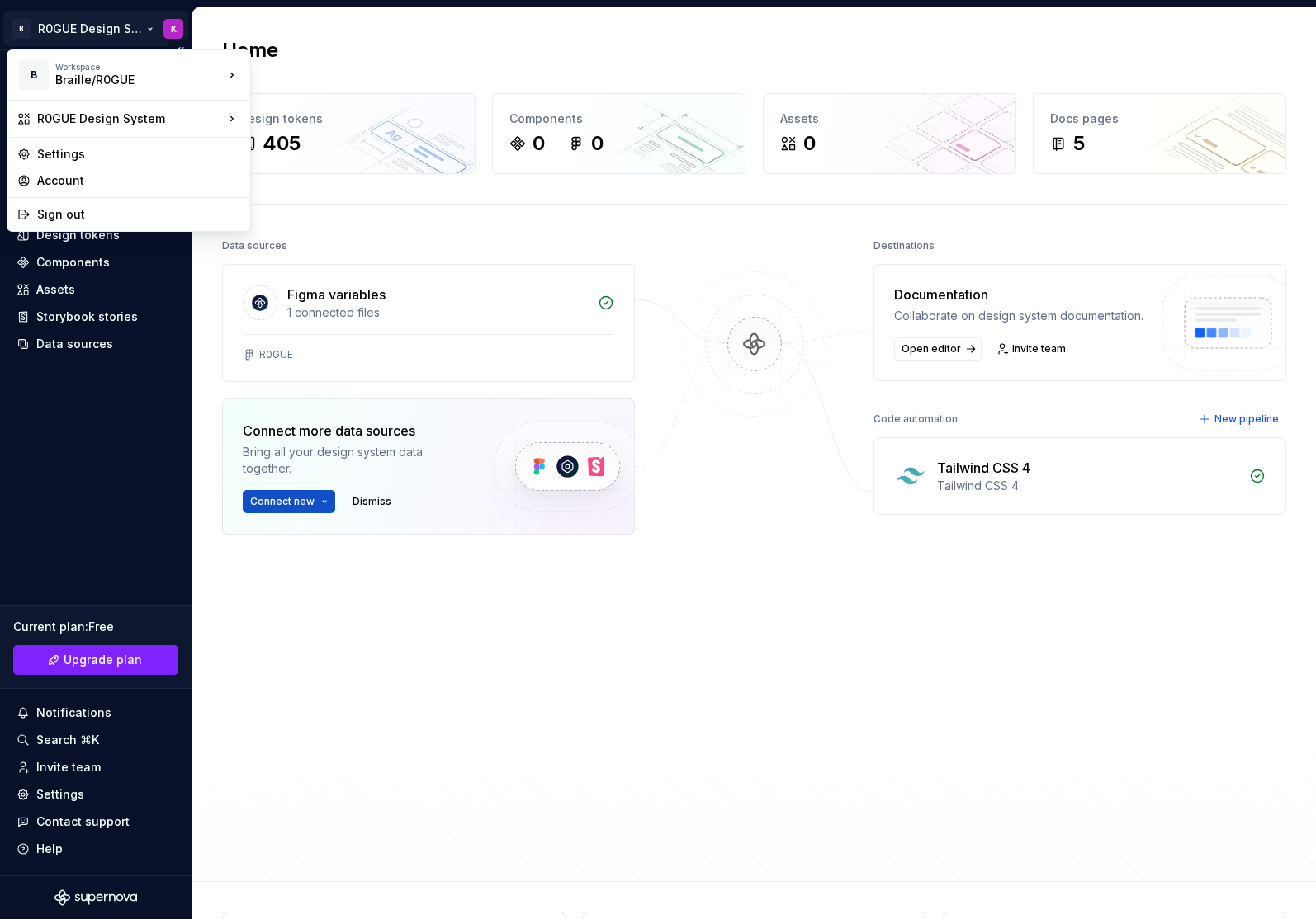  Describe the element at coordinates (130, 119) in the screenshot. I see `div: R0GUE Design System` at that location.